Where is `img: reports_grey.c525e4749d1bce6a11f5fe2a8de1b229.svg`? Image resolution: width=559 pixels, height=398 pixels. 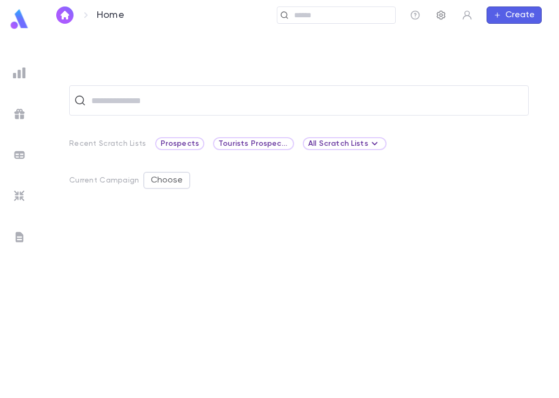
img: reports_grey.c525e4749d1bce6a11f5fe2a8de1b229.svg is located at coordinates (19, 73).